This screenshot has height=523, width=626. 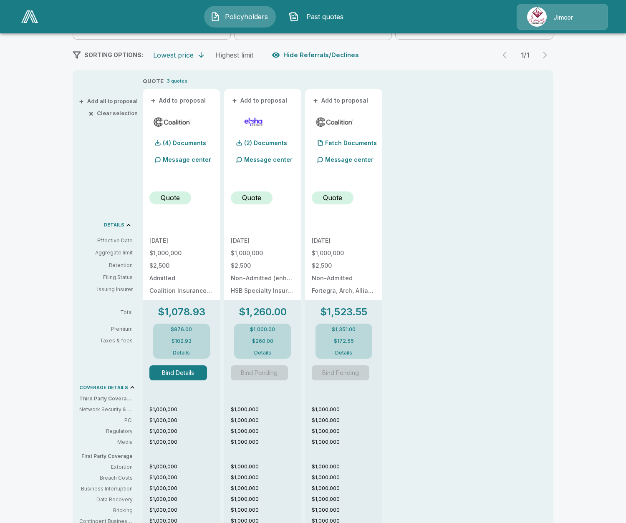 I want to click on p: Fortegra, Arch, Allianz, Aspen, Vantage, so click(x=343, y=291).